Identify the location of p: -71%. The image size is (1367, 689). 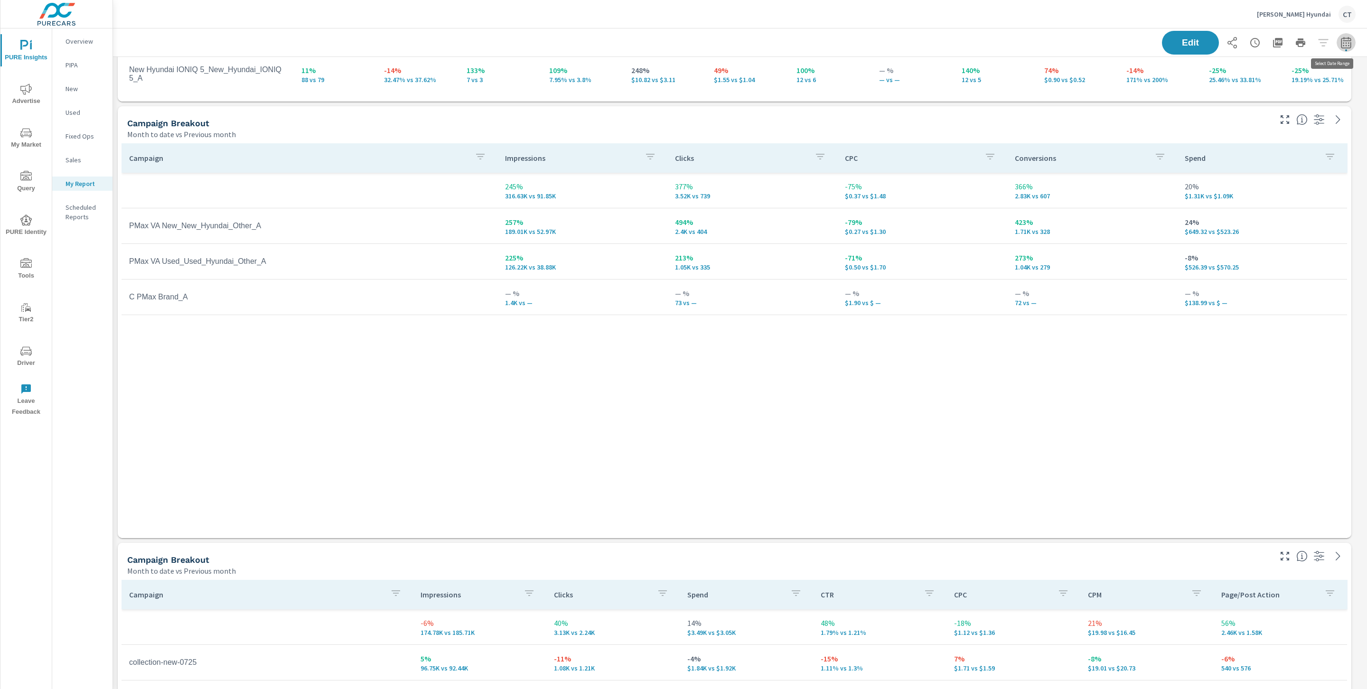
(923, 258).